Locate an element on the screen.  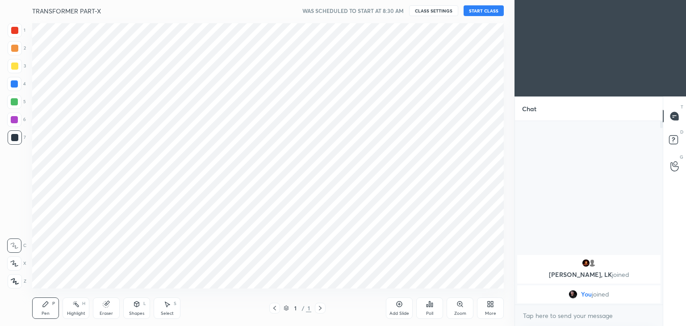
img: 5ced908ece4343448b4c182ab94390f6.jpg is located at coordinates (573, 294).